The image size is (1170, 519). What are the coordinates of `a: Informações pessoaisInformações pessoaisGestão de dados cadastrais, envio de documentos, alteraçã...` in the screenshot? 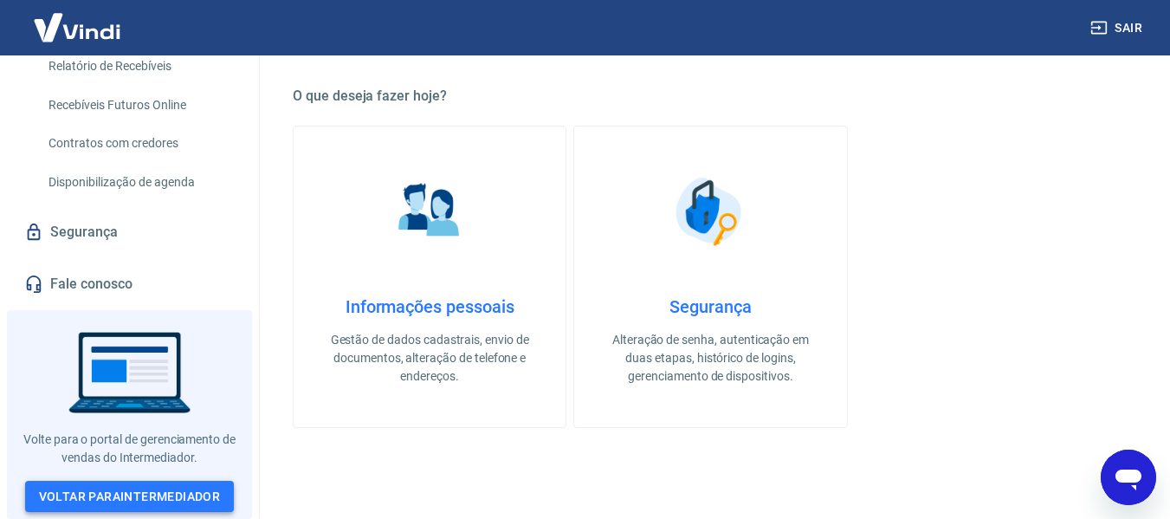 It's located at (429, 276).